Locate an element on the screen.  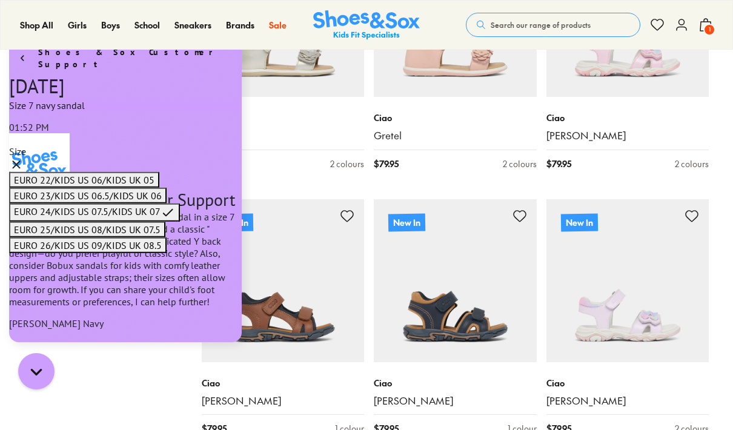
span: EURO 23/KIDS US 06.5/KIDS UK 06 is located at coordinates (88, 165).